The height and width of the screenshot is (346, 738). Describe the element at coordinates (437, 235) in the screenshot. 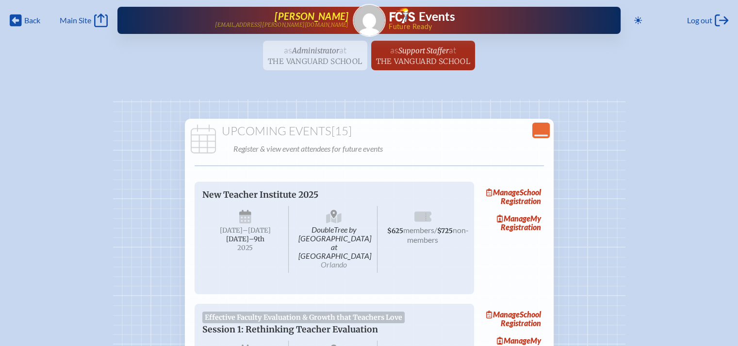

I see `span: non-members` at that location.